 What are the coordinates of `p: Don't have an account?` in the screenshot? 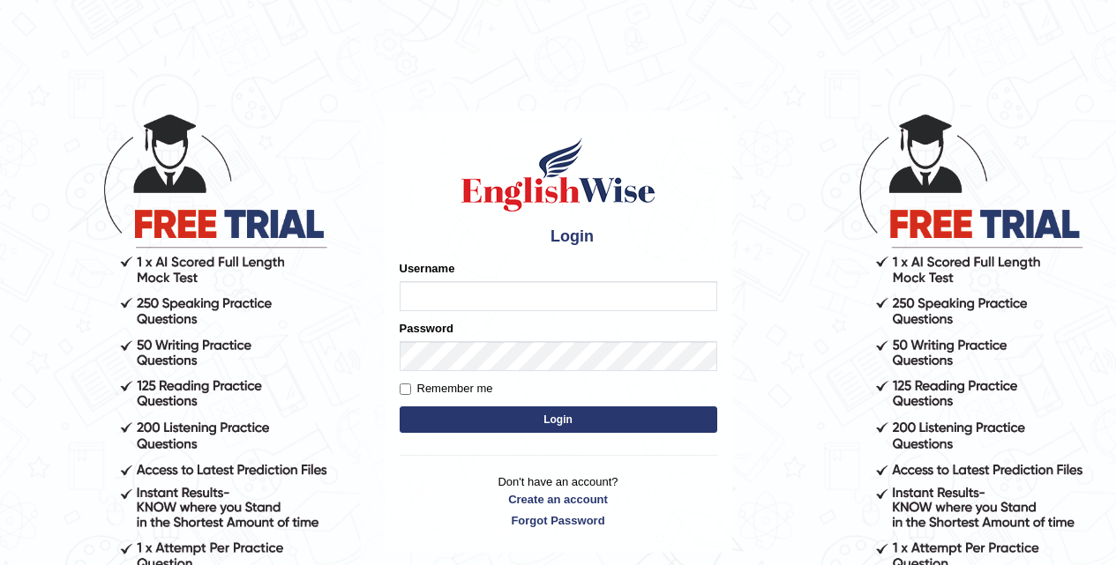 It's located at (558, 501).